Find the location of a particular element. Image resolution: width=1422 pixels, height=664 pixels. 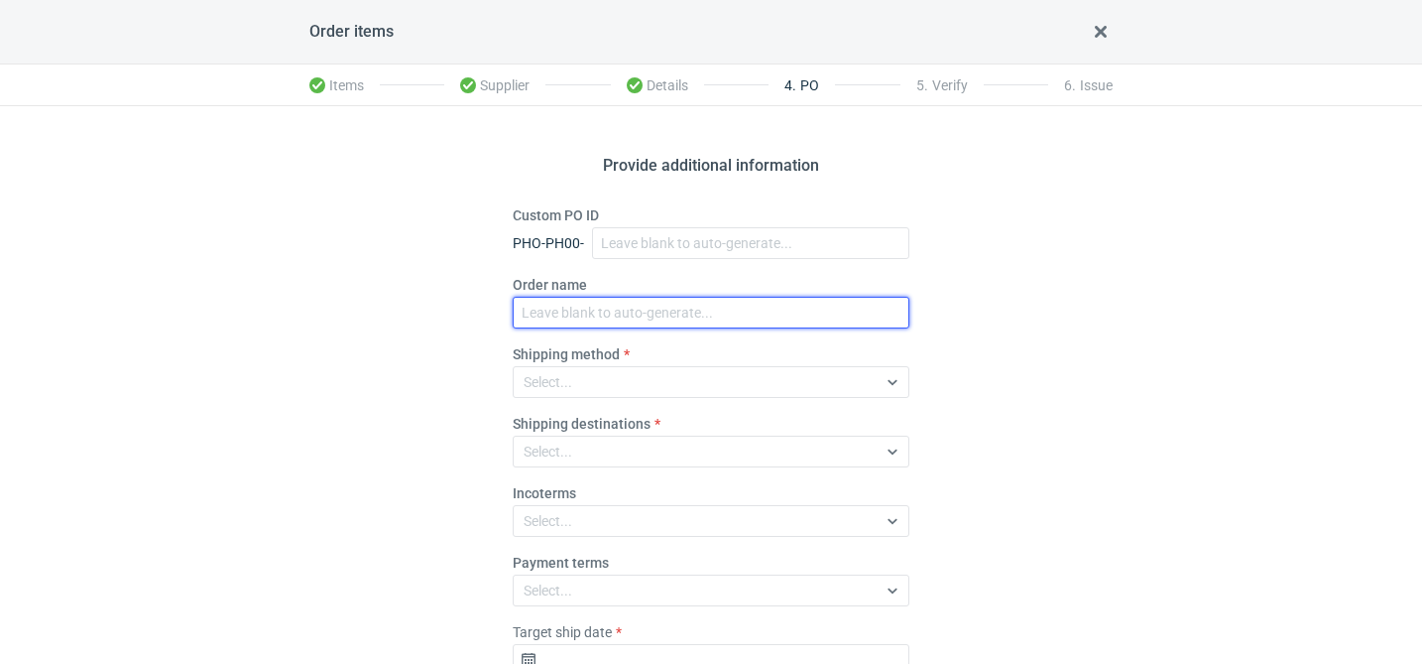

label: Order name is located at coordinates (549, 285).